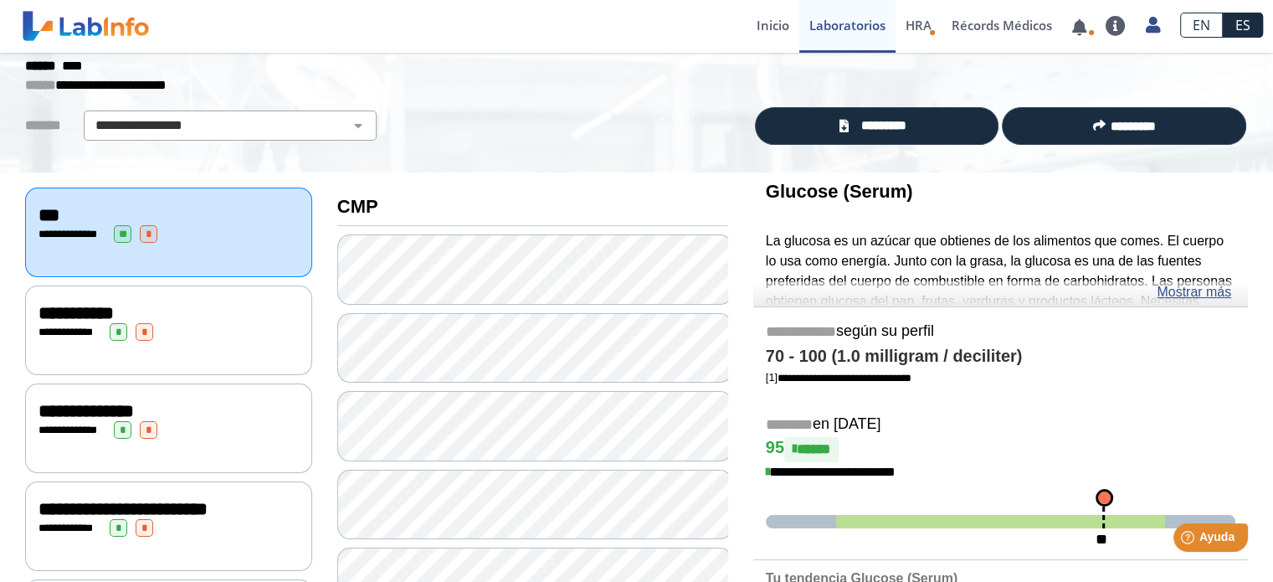 This screenshot has width=1273, height=582. Describe the element at coordinates (1000, 450) in the screenshot. I see `h4: 95` at that location.